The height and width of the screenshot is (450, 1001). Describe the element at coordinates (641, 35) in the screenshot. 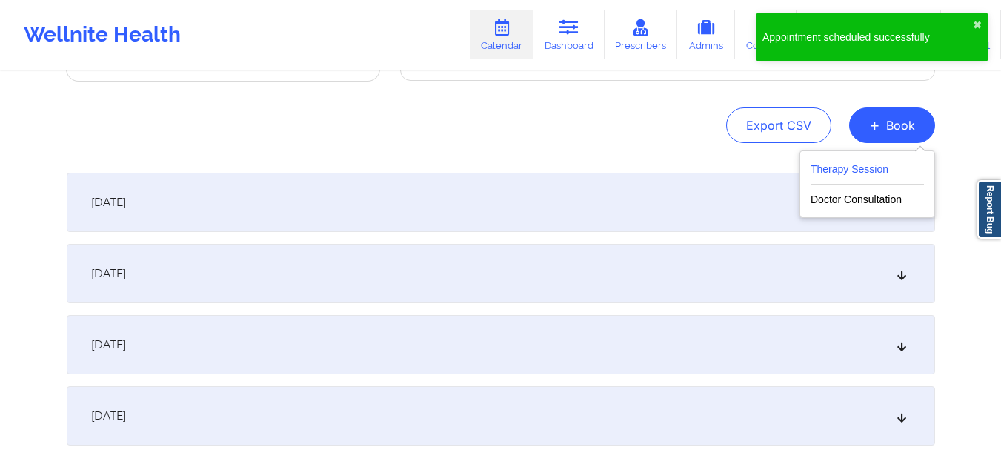

I see `a: Prescribers` at that location.